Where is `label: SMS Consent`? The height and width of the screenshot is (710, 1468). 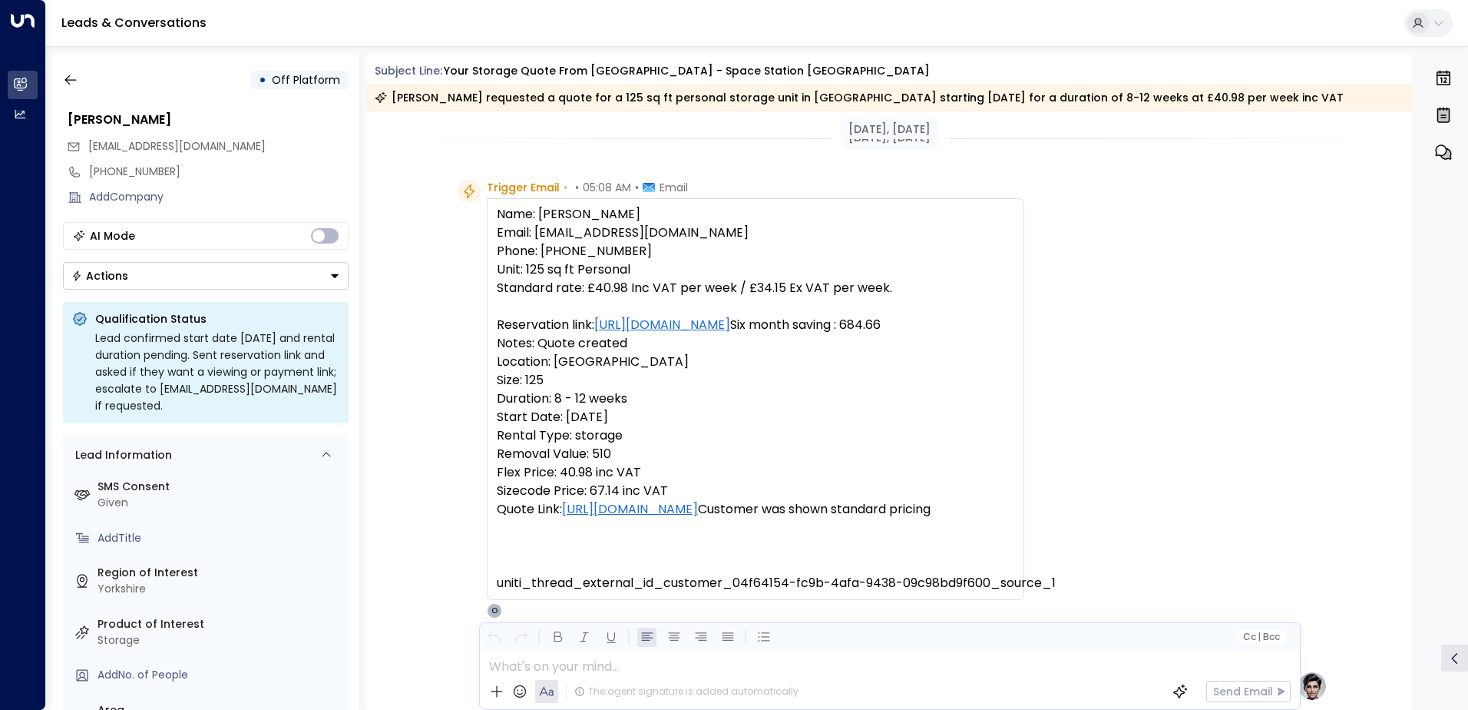
label: SMS Consent is located at coordinates (220, 486).